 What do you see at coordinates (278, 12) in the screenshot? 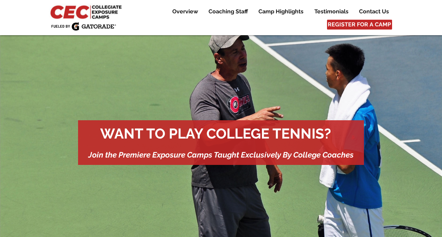
I see `nav: Site` at bounding box center [278, 12].